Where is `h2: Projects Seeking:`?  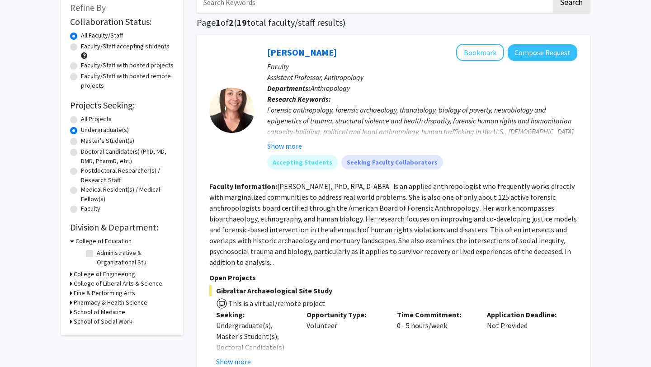 h2: Projects Seeking: is located at coordinates (122, 105).